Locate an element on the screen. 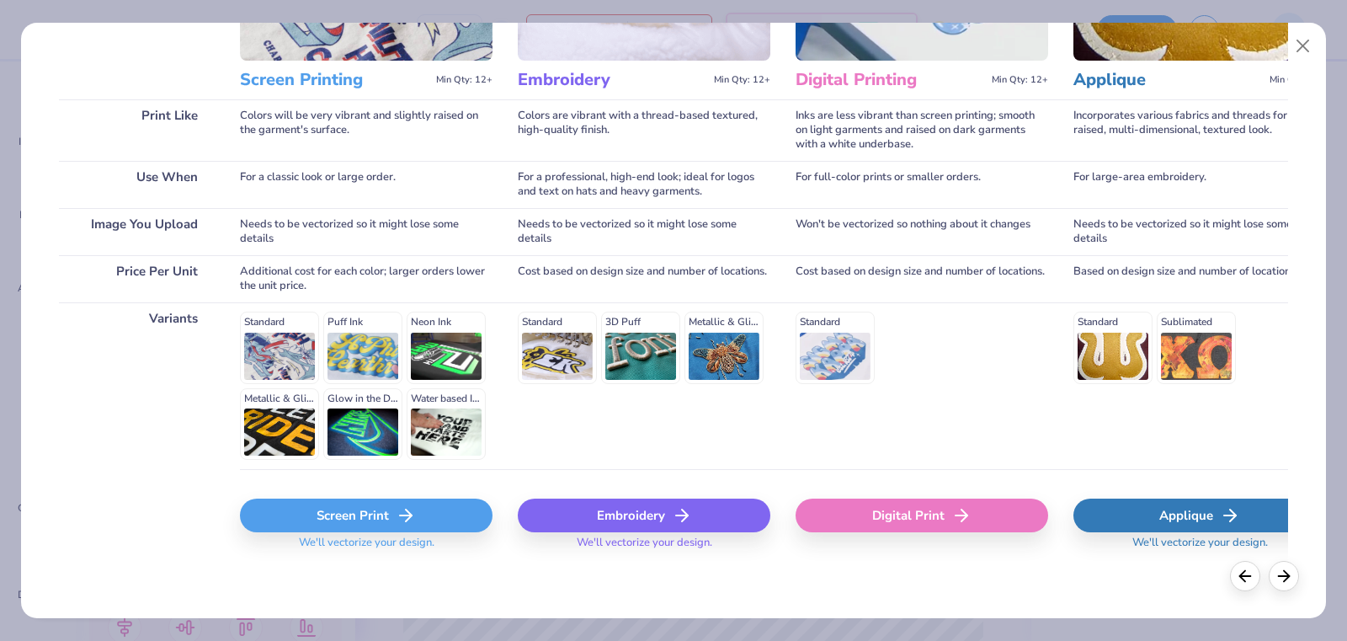  div: Incorporates various fabrics and threads for a raised, multi-dimensional, textured look. is located at coordinates (1200, 130).